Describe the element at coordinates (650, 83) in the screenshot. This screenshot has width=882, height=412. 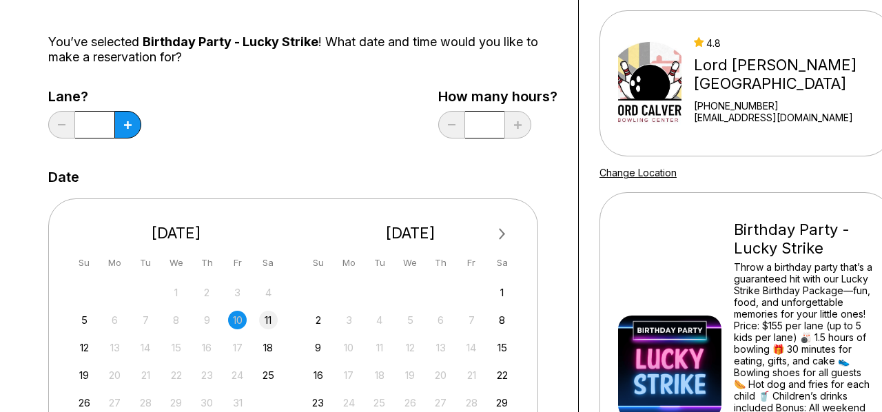
I see `img: Lord Calvert Bowling Center` at that location.